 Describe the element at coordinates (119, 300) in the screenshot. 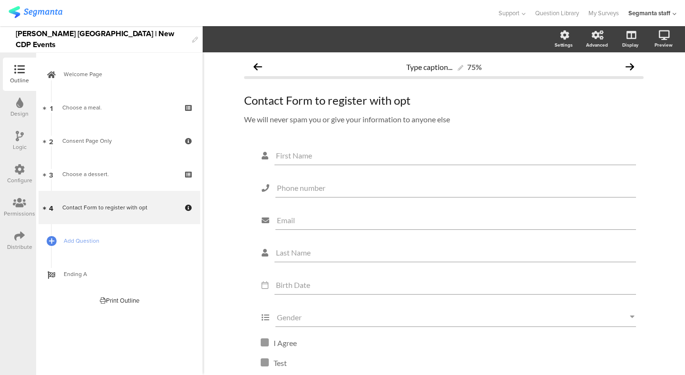

I see `div: Print Outline` at that location.